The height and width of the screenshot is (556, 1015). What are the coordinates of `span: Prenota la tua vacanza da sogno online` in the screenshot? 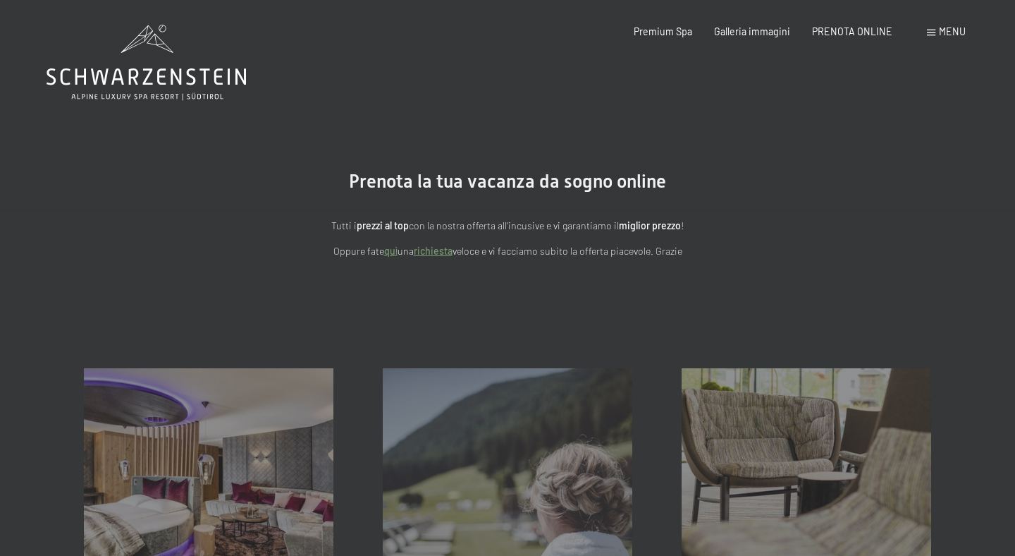 It's located at (508, 181).